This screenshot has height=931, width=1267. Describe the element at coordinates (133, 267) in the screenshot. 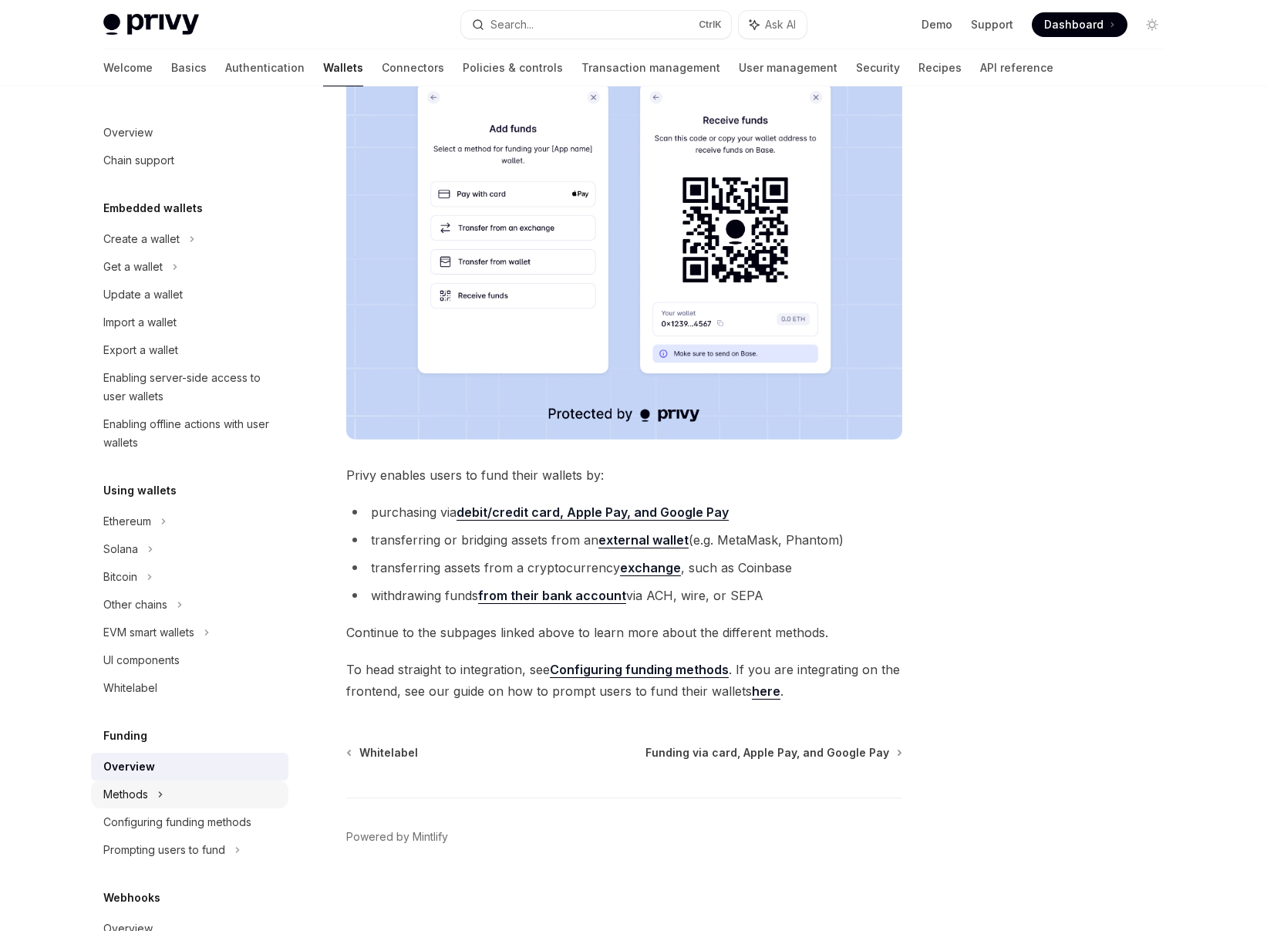

I see `div: Get a wallet` at that location.